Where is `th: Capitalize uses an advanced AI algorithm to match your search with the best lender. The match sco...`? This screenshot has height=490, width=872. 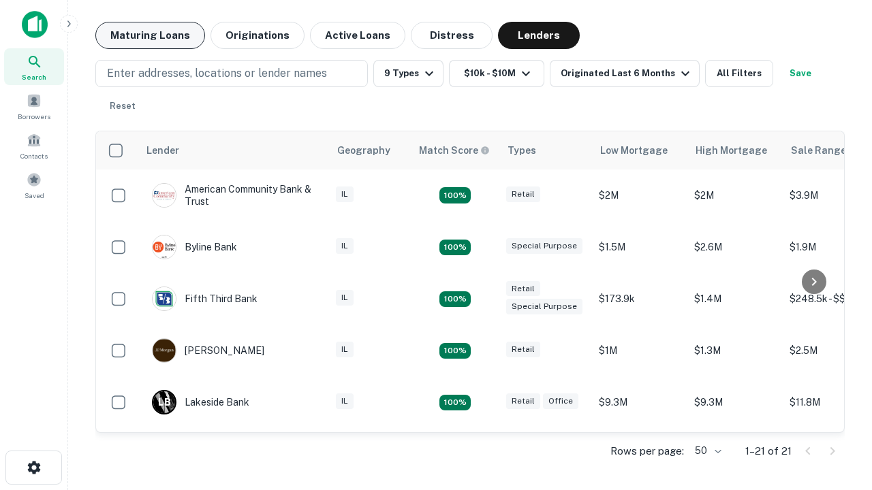 th: Capitalize uses an advanced AI algorithm to match your search with the best lender. The match sco... is located at coordinates (455, 151).